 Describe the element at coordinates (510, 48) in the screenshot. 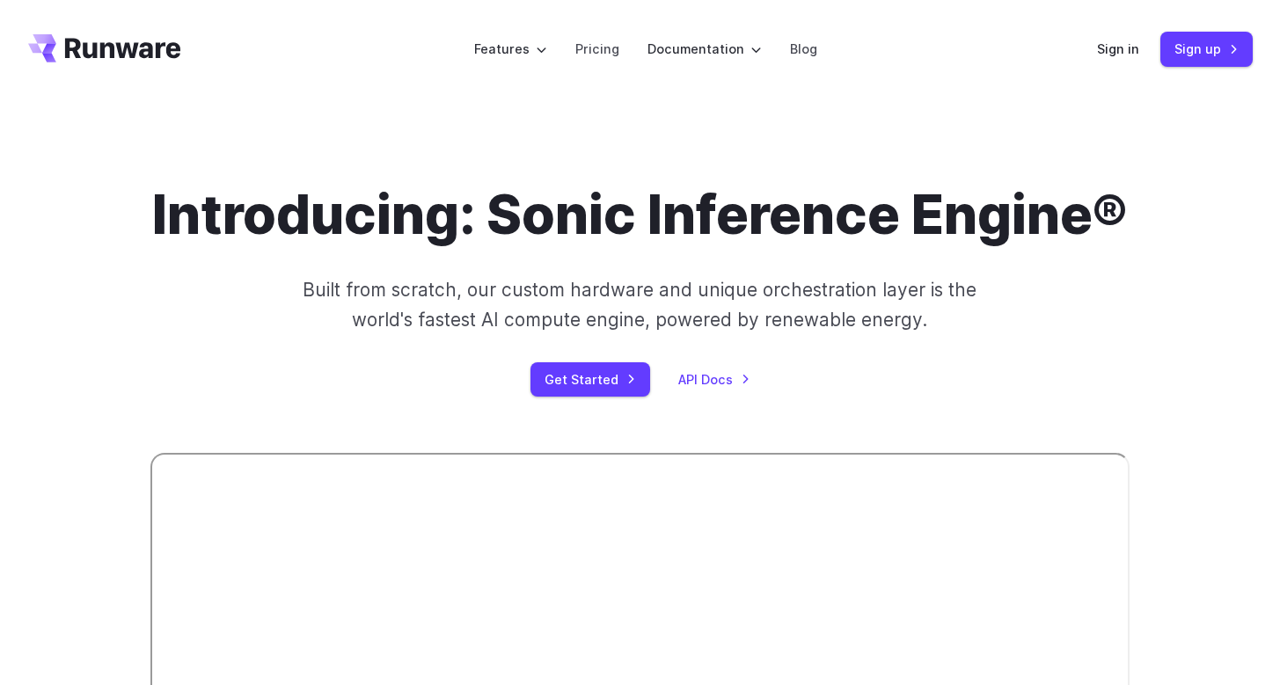

I see `label: Features` at that location.